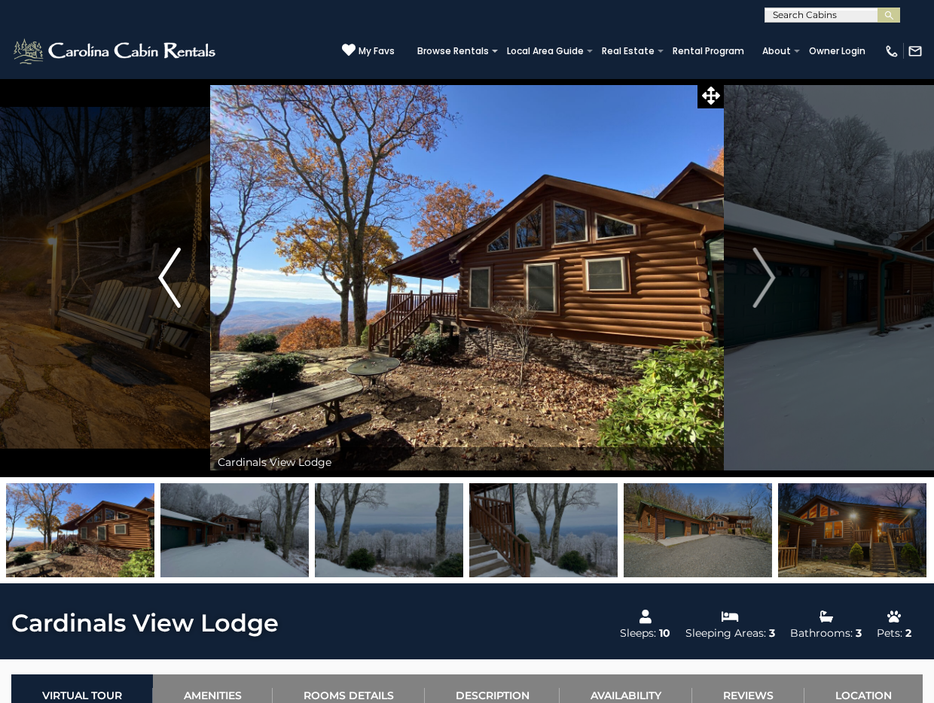 This screenshot has height=703, width=934. I want to click on img: 168241422, so click(80, 530).